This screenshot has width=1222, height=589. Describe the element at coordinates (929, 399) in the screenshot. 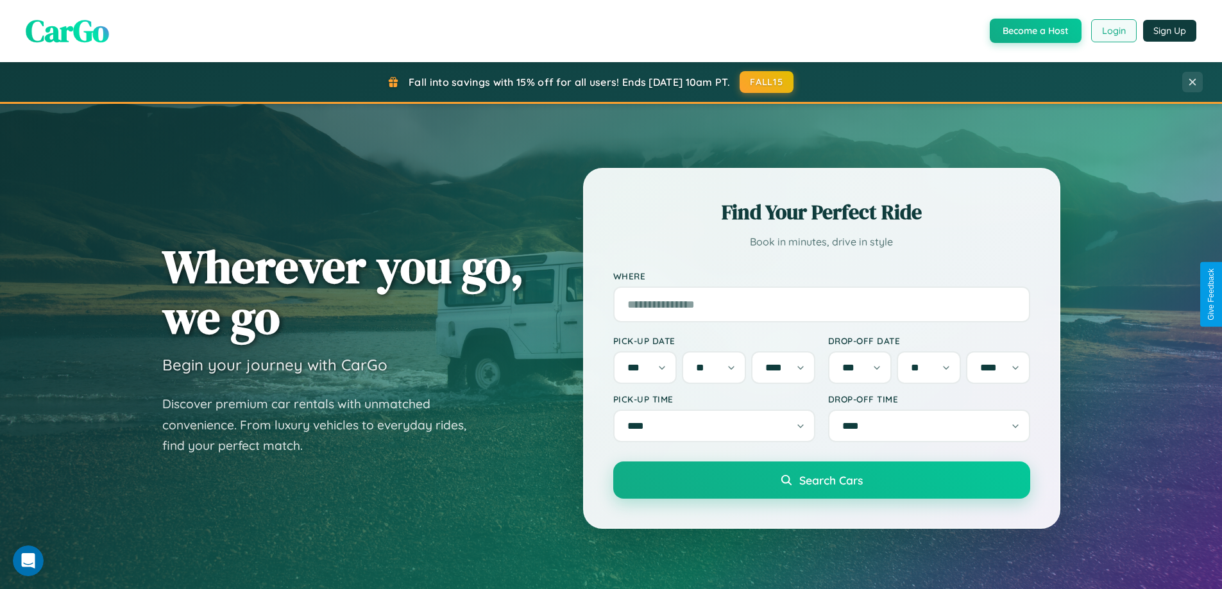

I see `label: Drop-off Time` at that location.